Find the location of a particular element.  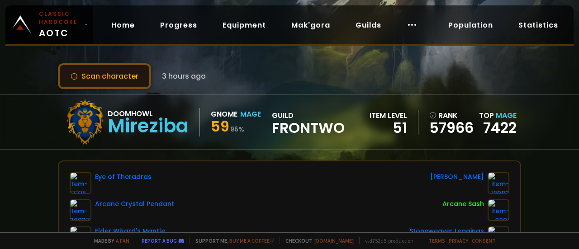

a: Statistics is located at coordinates (538, 25).